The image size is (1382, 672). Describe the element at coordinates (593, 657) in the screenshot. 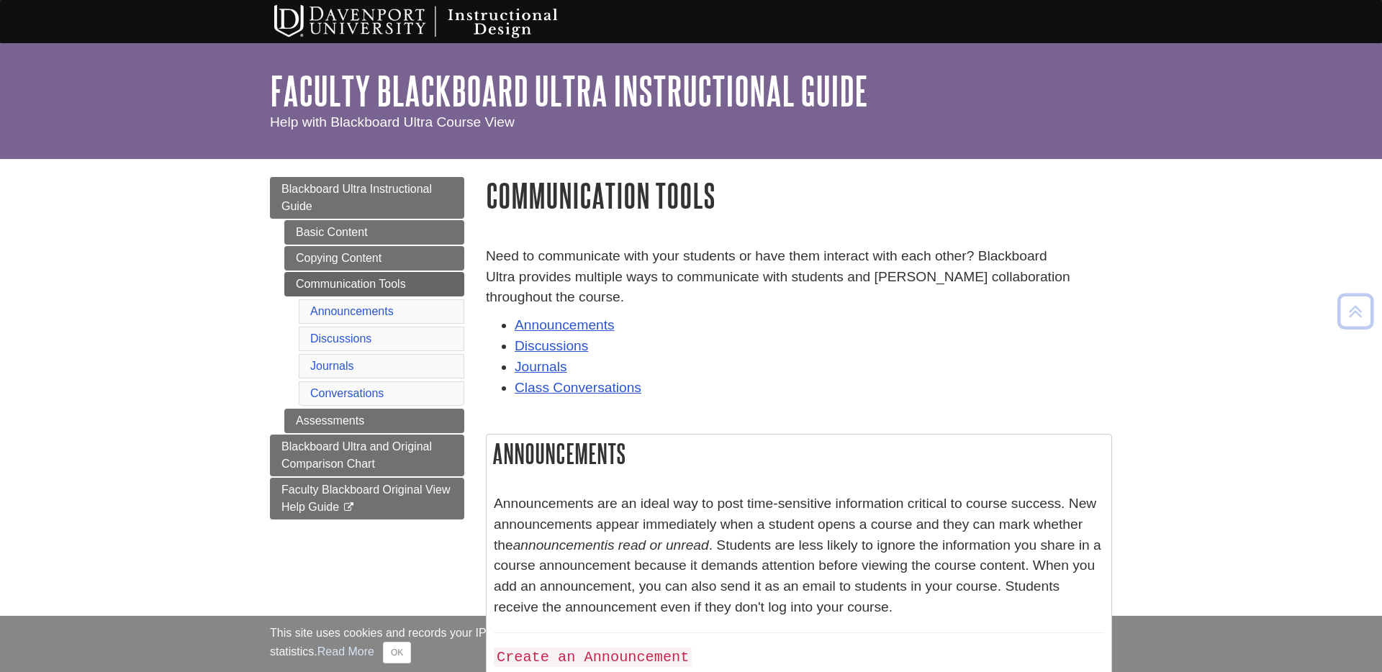

I see `code: Create an Announcement` at that location.